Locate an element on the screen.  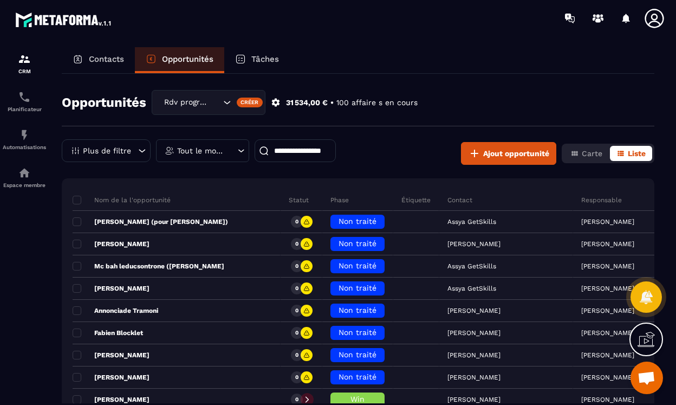
a: Ouvrir le chat is located at coordinates (647, 378).